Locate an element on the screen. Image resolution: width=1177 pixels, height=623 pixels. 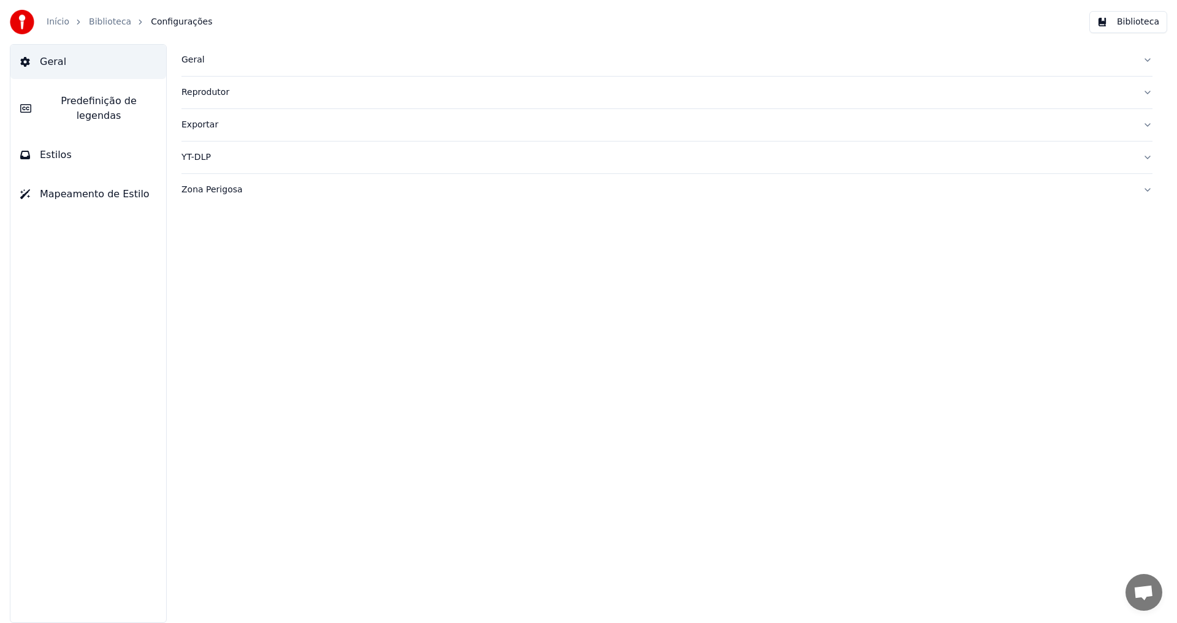
button: Biblioteca is located at coordinates (1128, 22).